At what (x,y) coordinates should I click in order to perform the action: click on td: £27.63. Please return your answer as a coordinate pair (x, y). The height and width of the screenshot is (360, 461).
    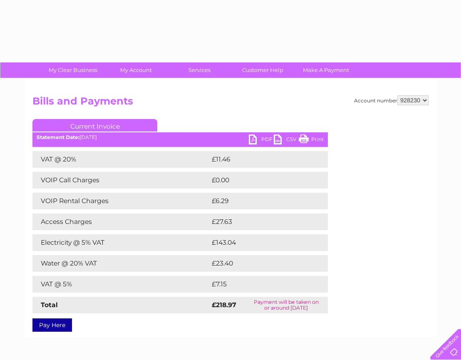
    Looking at the image, I should click on (260, 222).